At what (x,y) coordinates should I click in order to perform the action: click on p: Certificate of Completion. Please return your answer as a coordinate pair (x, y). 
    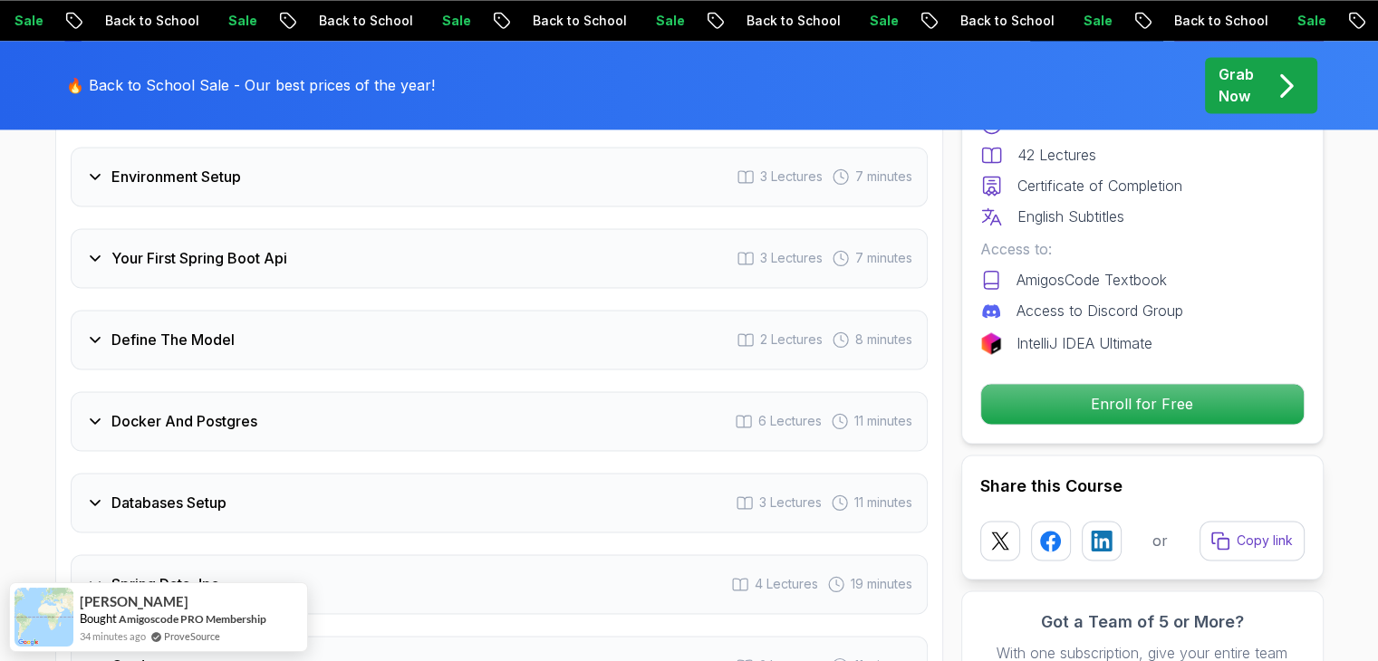
    Looking at the image, I should click on (1100, 186).